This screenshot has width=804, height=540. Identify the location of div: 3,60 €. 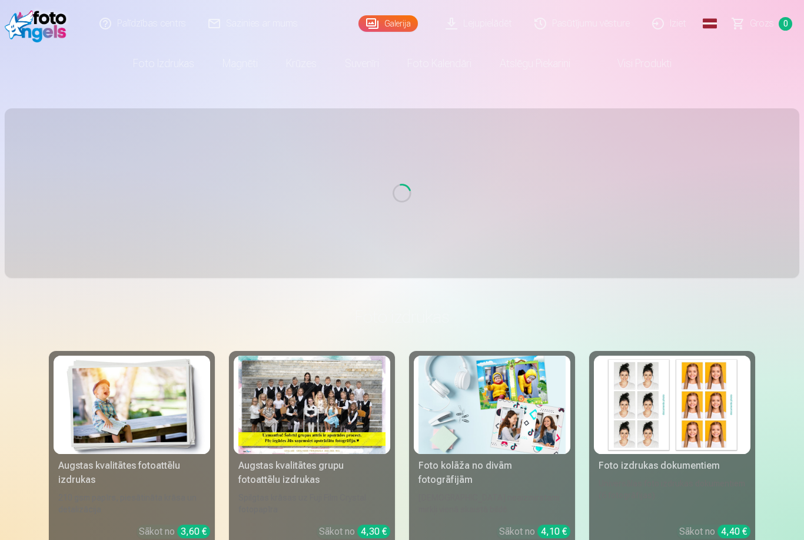
(194, 531).